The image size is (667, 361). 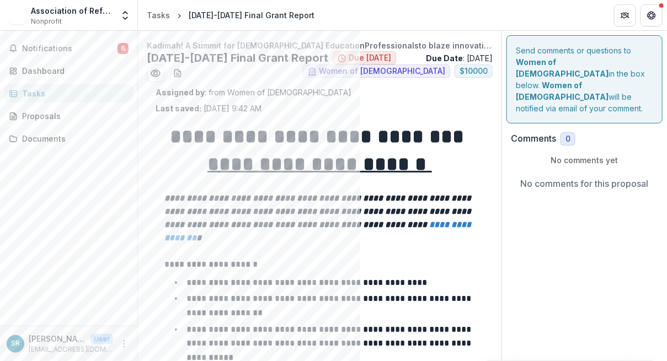 What do you see at coordinates (533, 138) in the screenshot?
I see `h2: Comments` at bounding box center [533, 138].